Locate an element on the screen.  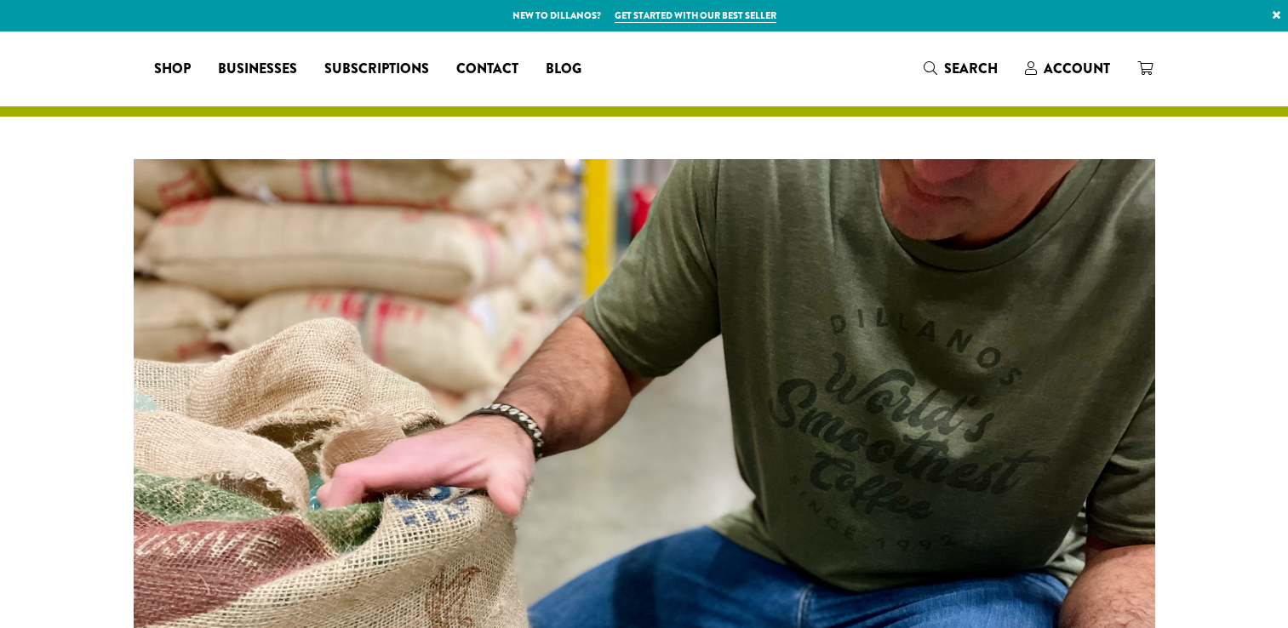
span: Account is located at coordinates (1077, 68).